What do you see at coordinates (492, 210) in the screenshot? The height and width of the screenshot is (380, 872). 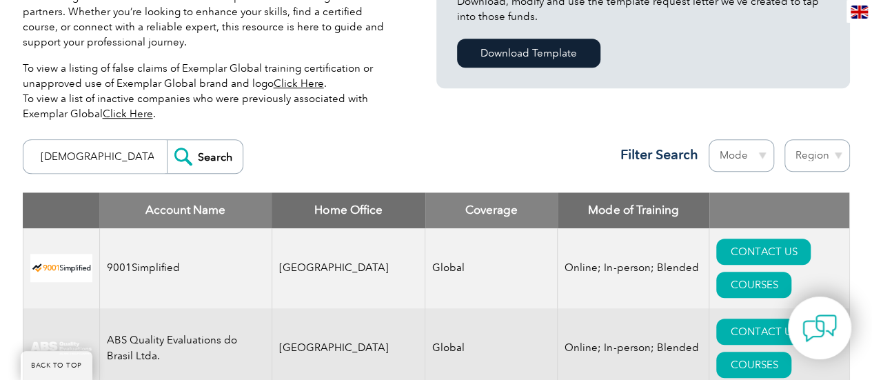 I see `th: Coverage: activate to sort column ascending` at bounding box center [492, 210].